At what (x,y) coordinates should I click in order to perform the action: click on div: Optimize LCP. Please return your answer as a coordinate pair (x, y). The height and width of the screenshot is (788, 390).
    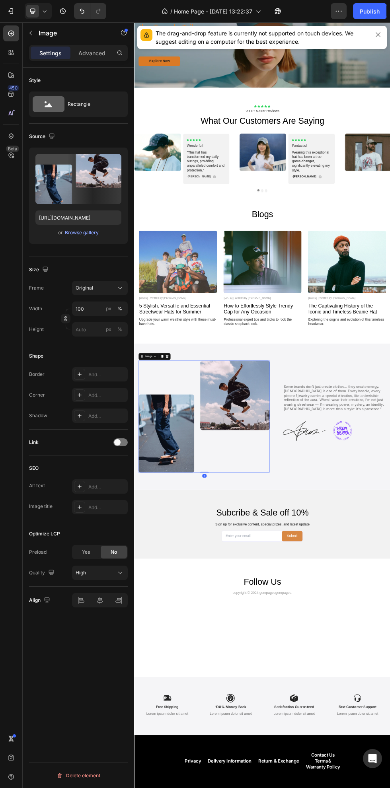
    Looking at the image, I should click on (45, 534).